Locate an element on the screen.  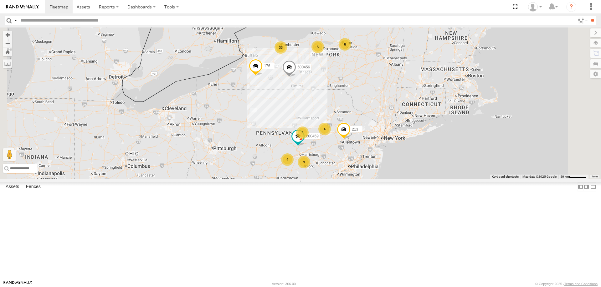
a: Terms and Conditions is located at coordinates (581, 284).